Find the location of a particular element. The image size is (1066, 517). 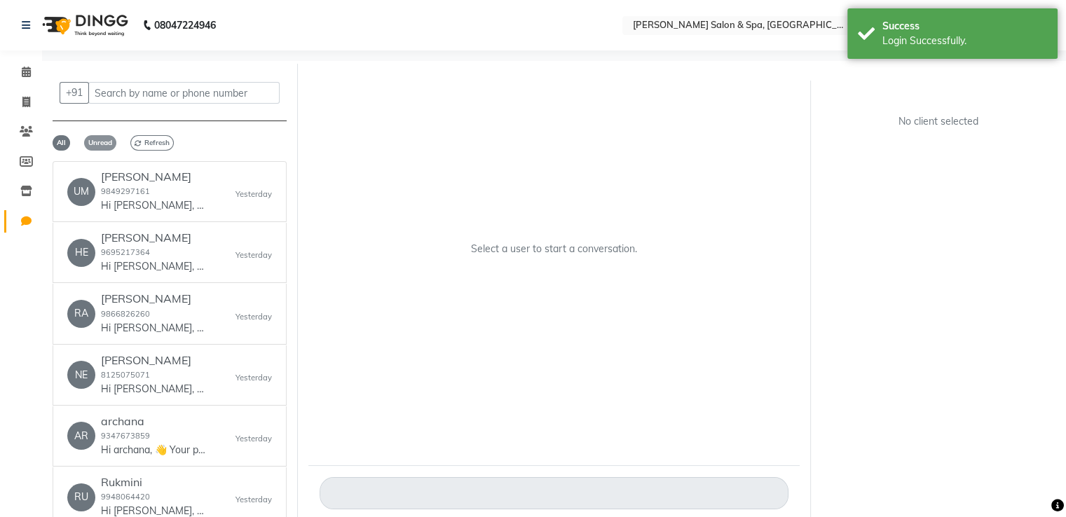

p: Select a user to start a conversation. is located at coordinates (553, 249).